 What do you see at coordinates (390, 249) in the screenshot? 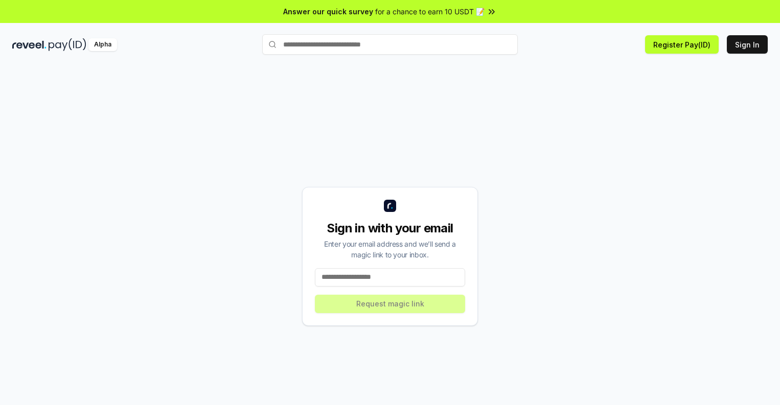
I see `div: Enter your email address and we’ll send a magic link to your inbox.` at bounding box center [390, 249].